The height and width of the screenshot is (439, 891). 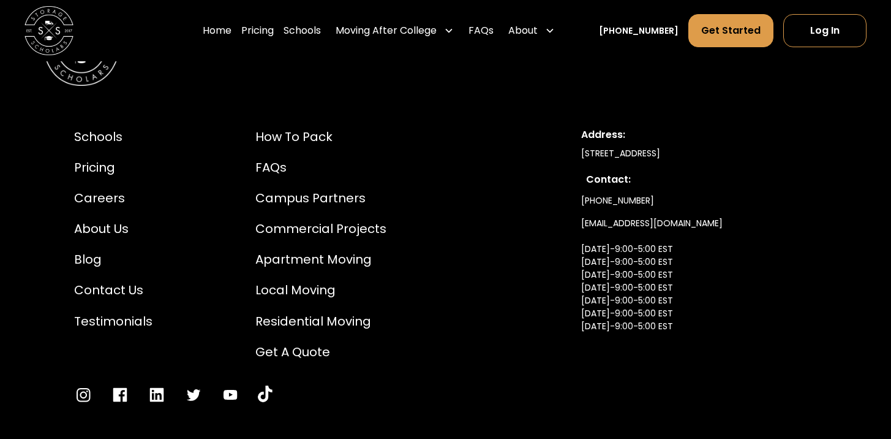 What do you see at coordinates (321, 198) in the screenshot?
I see `div: Campus Partners` at bounding box center [321, 198].